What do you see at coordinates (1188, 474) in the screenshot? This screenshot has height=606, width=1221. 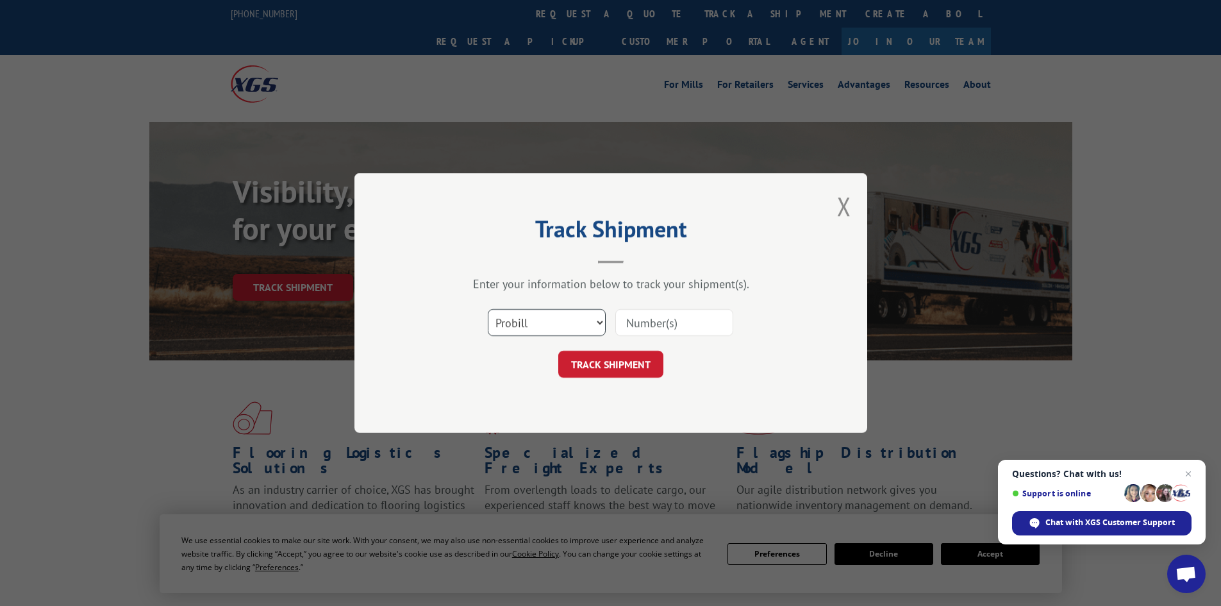 I see `span: Close chat` at bounding box center [1188, 474].